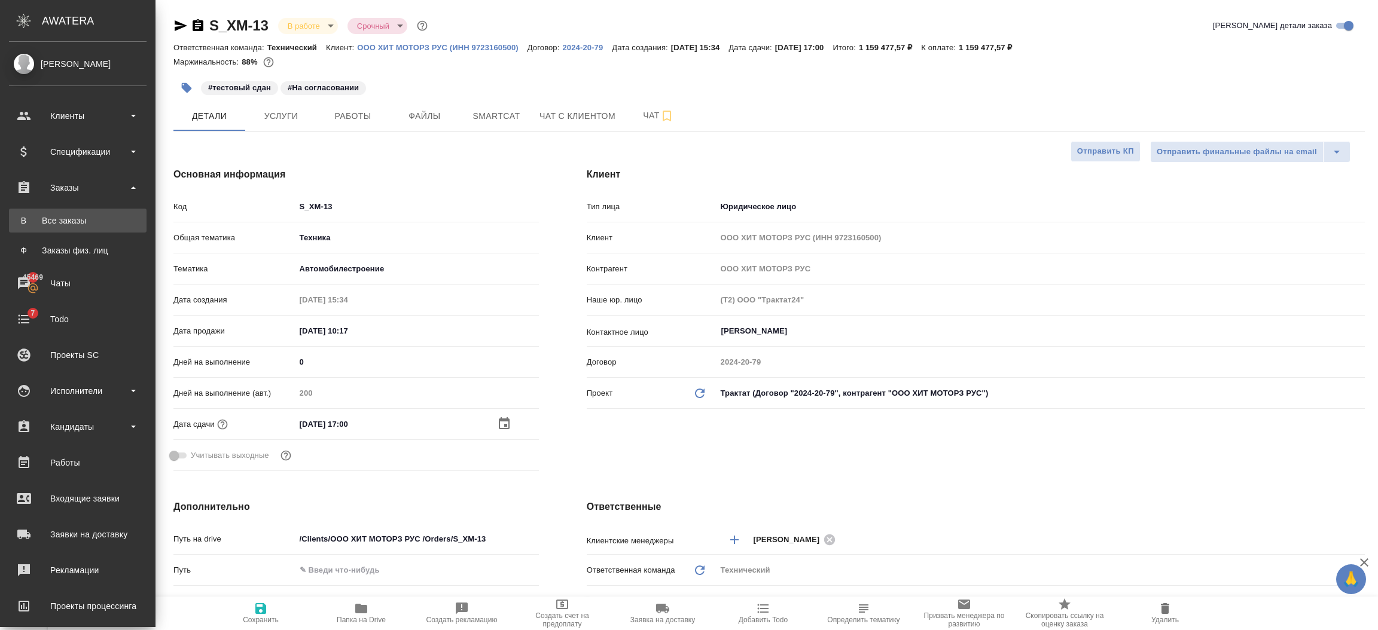 The image size is (1378, 630). I want to click on span: Сохранить, so click(261, 620).